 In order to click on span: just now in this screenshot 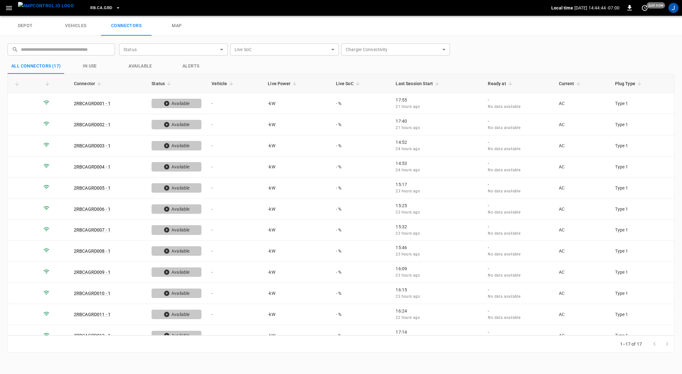, I will do `click(655, 5)`.